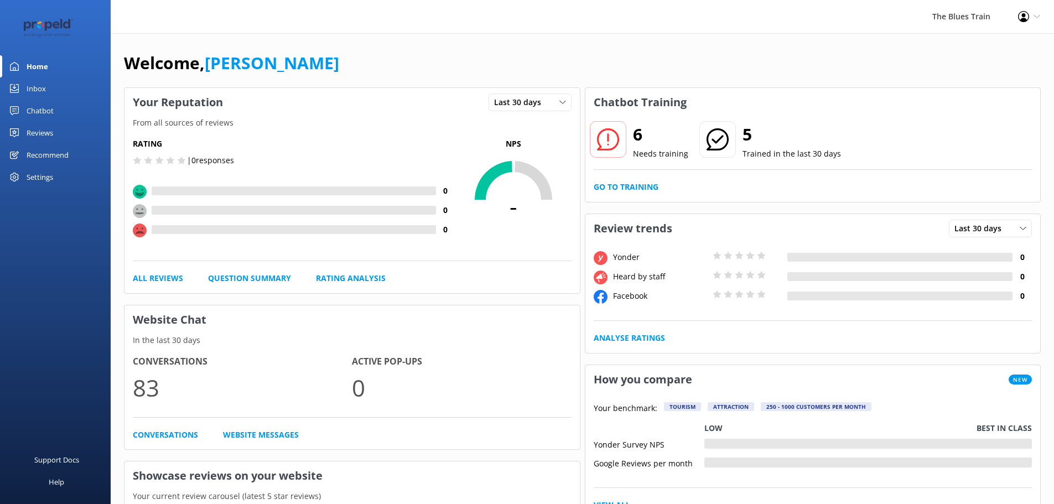 The width and height of the screenshot is (1054, 504). I want to click on h2: 6, so click(661, 134).